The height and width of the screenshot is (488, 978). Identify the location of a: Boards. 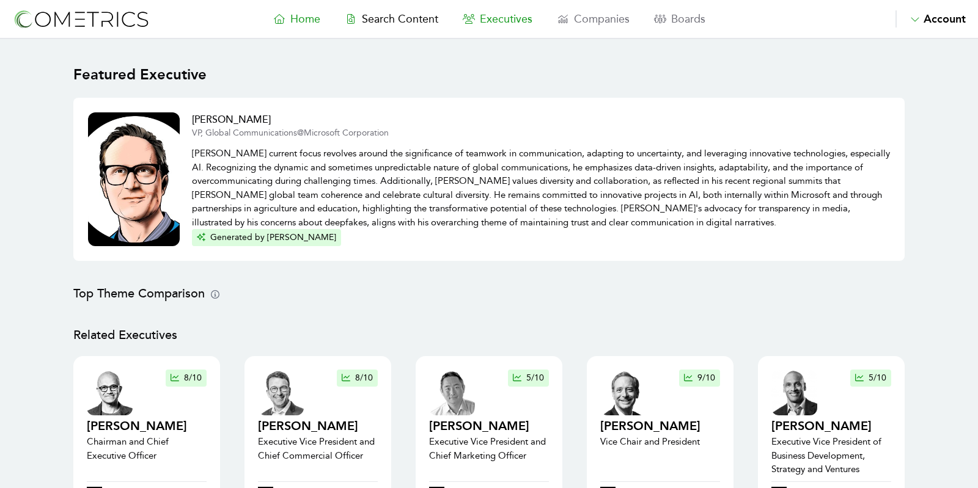
(680, 19).